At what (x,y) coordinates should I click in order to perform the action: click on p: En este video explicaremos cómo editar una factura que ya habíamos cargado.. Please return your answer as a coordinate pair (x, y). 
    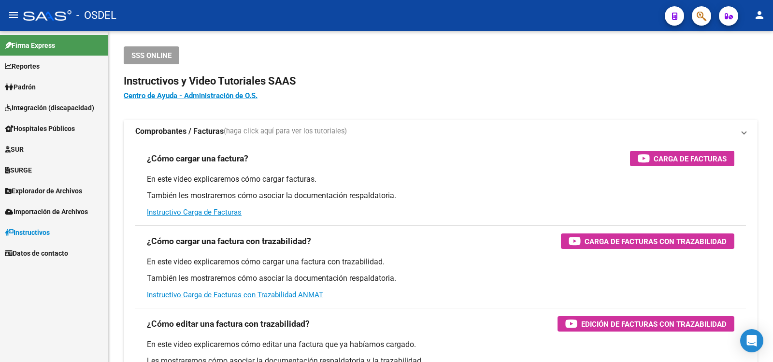
    Looking at the image, I should click on (441, 345).